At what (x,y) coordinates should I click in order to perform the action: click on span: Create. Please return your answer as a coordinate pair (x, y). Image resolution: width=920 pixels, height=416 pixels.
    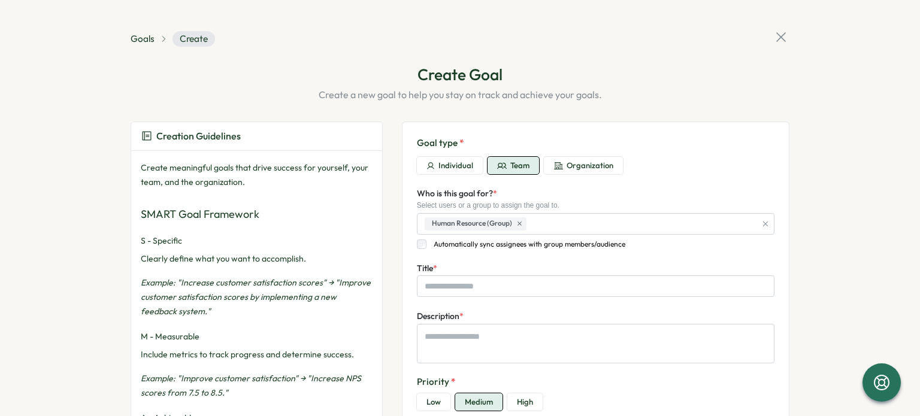
    Looking at the image, I should click on (194, 39).